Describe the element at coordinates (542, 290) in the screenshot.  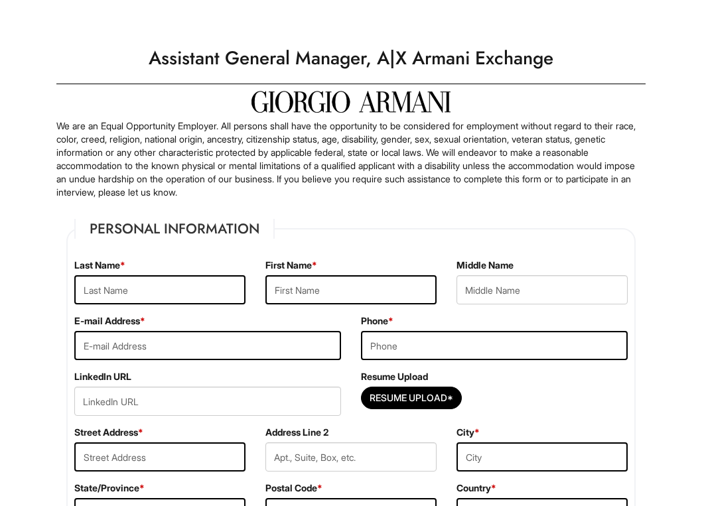
I see `input: Middle Name` at that location.